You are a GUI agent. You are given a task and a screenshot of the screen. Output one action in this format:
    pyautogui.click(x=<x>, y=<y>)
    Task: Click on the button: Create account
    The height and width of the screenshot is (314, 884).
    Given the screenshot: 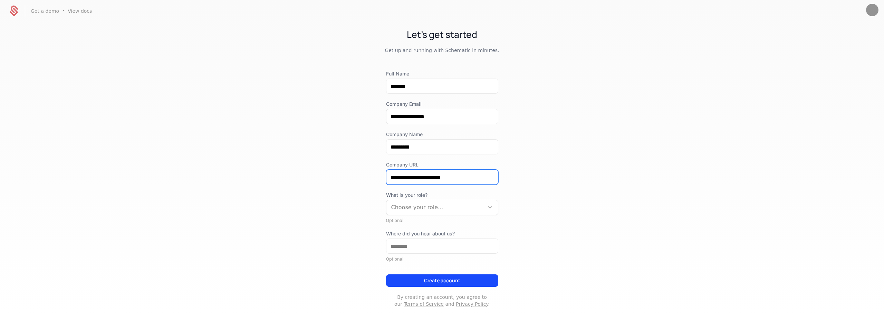 What is the action you would take?
    pyautogui.click(x=442, y=281)
    